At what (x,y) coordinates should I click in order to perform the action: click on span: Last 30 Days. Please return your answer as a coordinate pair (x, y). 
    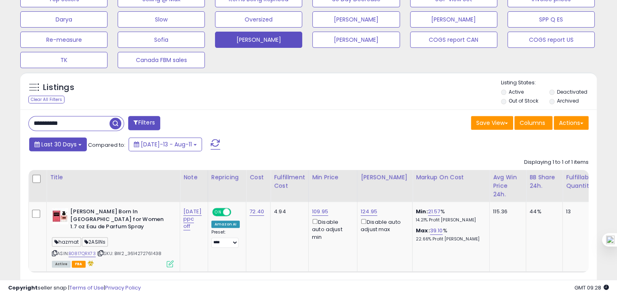
    Looking at the image, I should click on (59, 144).